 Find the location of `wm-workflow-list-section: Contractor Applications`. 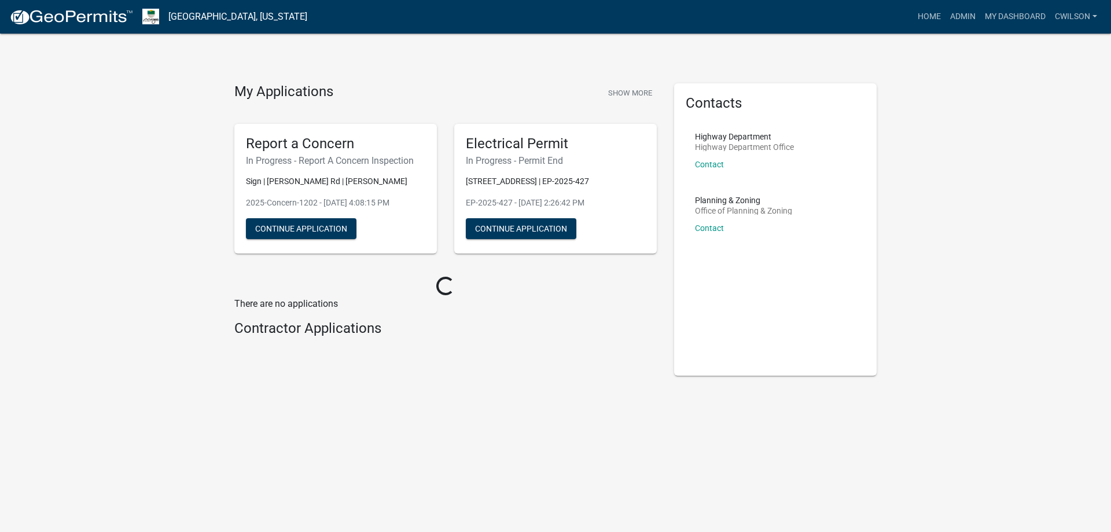

wm-workflow-list-section: Contractor Applications is located at coordinates (446, 331).